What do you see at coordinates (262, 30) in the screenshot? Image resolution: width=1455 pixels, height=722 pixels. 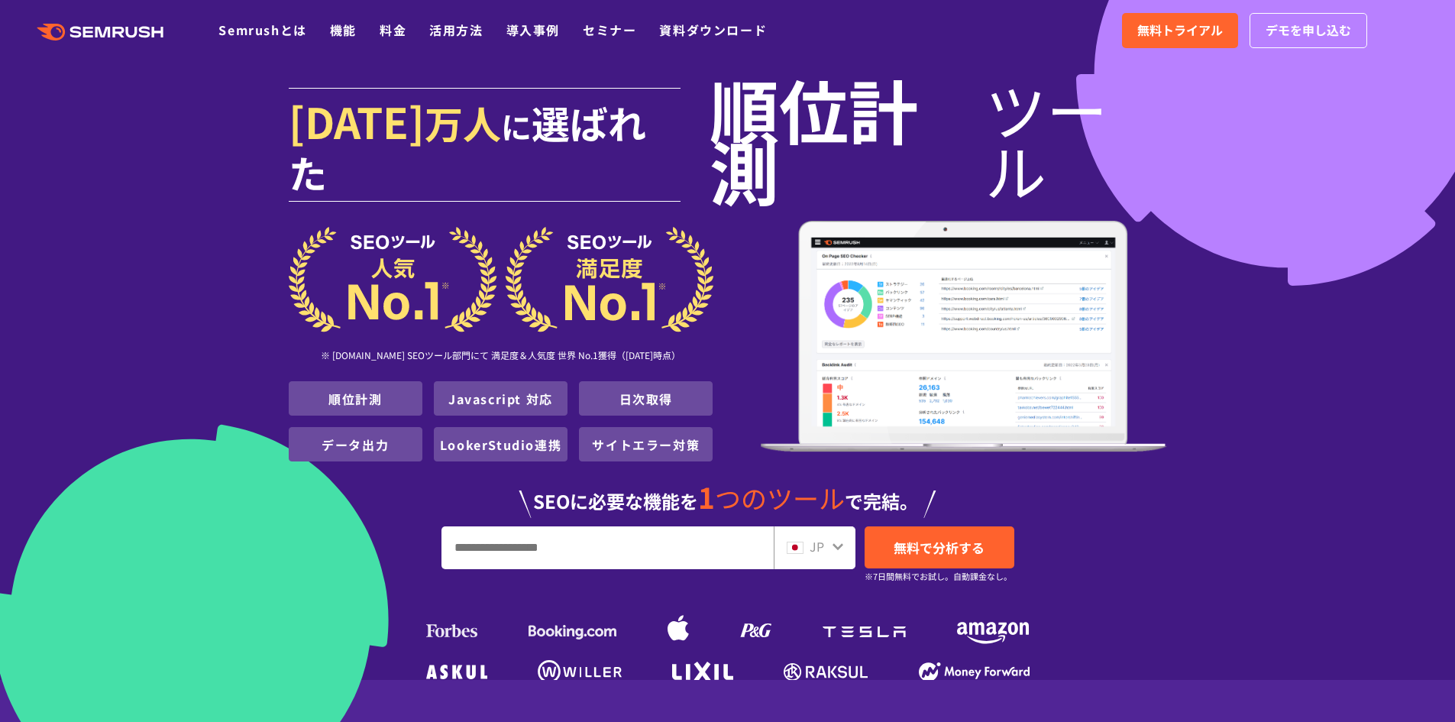 I see `a: Semrushとは` at bounding box center [262, 30].